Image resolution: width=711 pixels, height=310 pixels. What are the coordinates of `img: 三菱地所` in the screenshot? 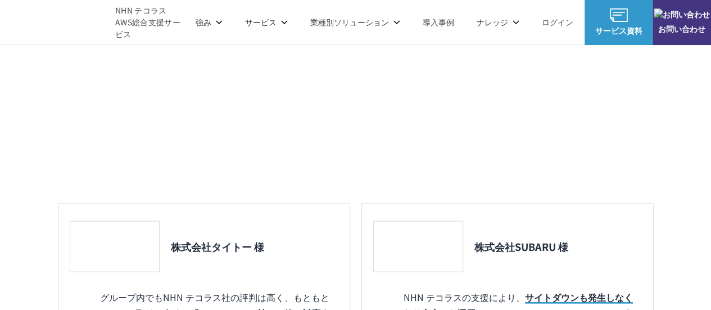 It's located at (73, 93).